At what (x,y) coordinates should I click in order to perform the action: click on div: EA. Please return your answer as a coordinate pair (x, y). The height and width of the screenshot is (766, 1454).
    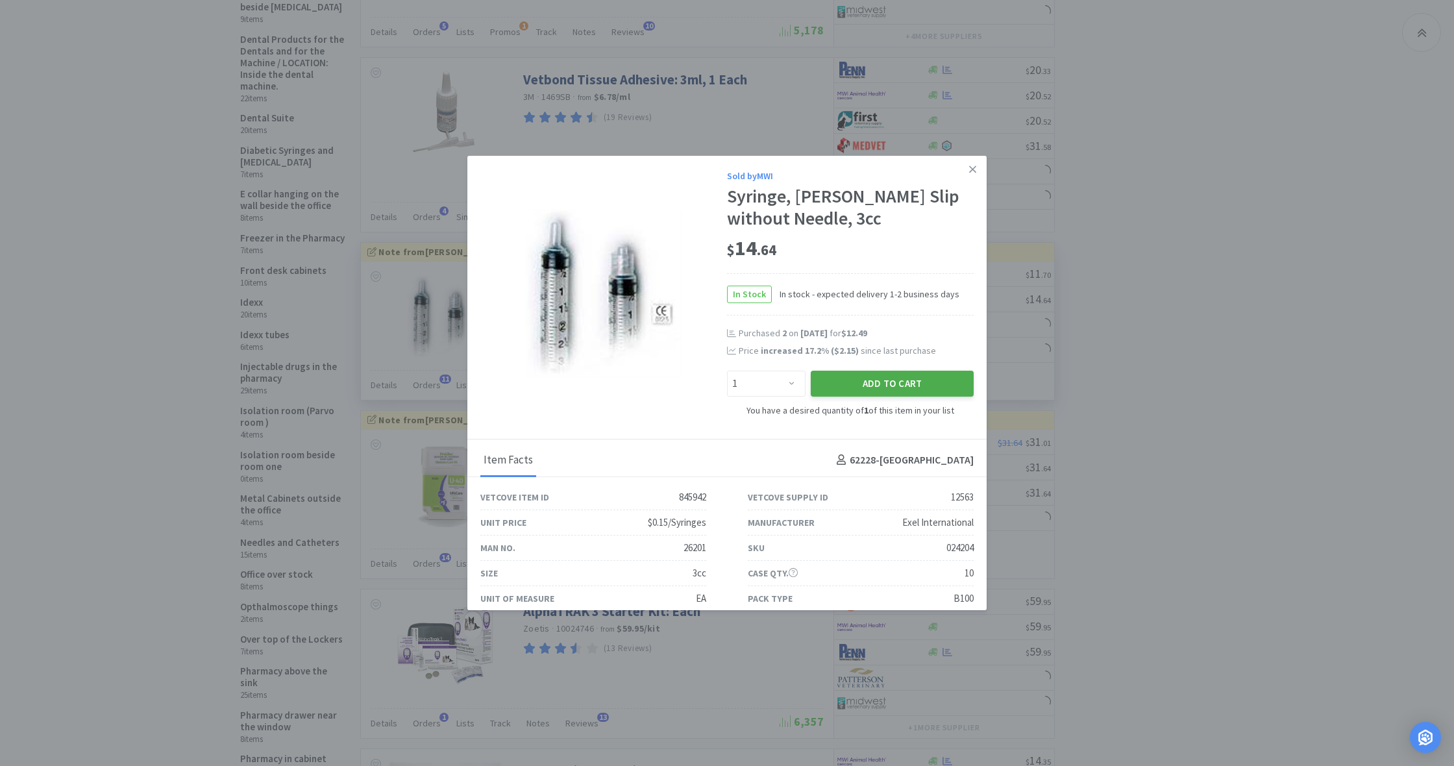
    Looking at the image, I should click on (701, 599).